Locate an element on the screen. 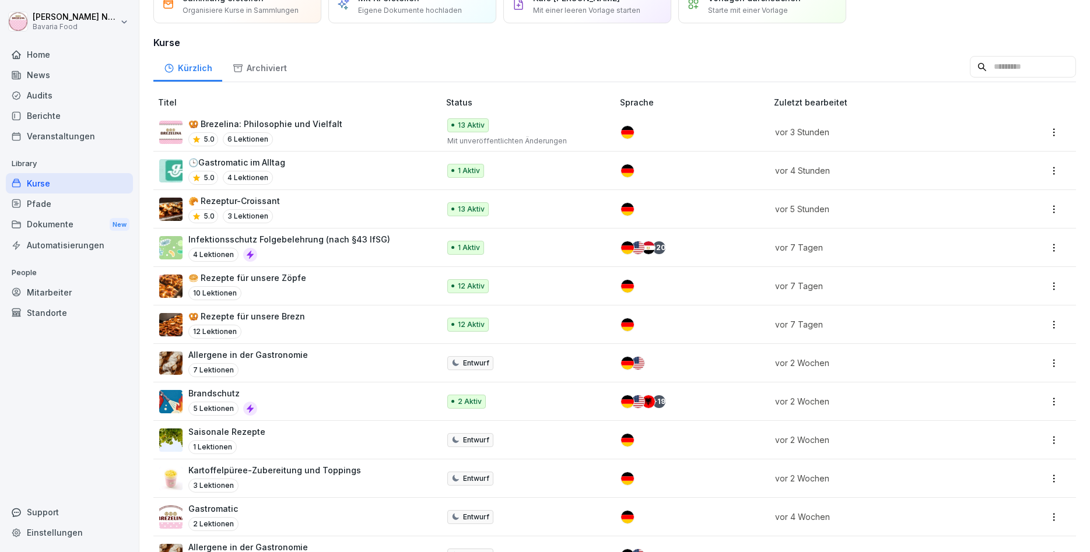 The image size is (1090, 552). div: + 19 is located at coordinates (659, 402).